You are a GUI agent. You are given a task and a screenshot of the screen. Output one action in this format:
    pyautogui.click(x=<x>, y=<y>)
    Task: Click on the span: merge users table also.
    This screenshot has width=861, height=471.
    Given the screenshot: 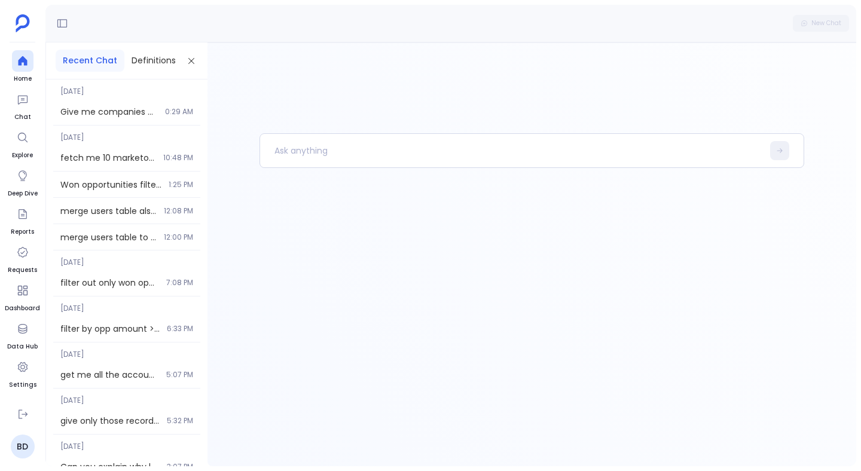 What is the action you would take?
    pyautogui.click(x=108, y=211)
    